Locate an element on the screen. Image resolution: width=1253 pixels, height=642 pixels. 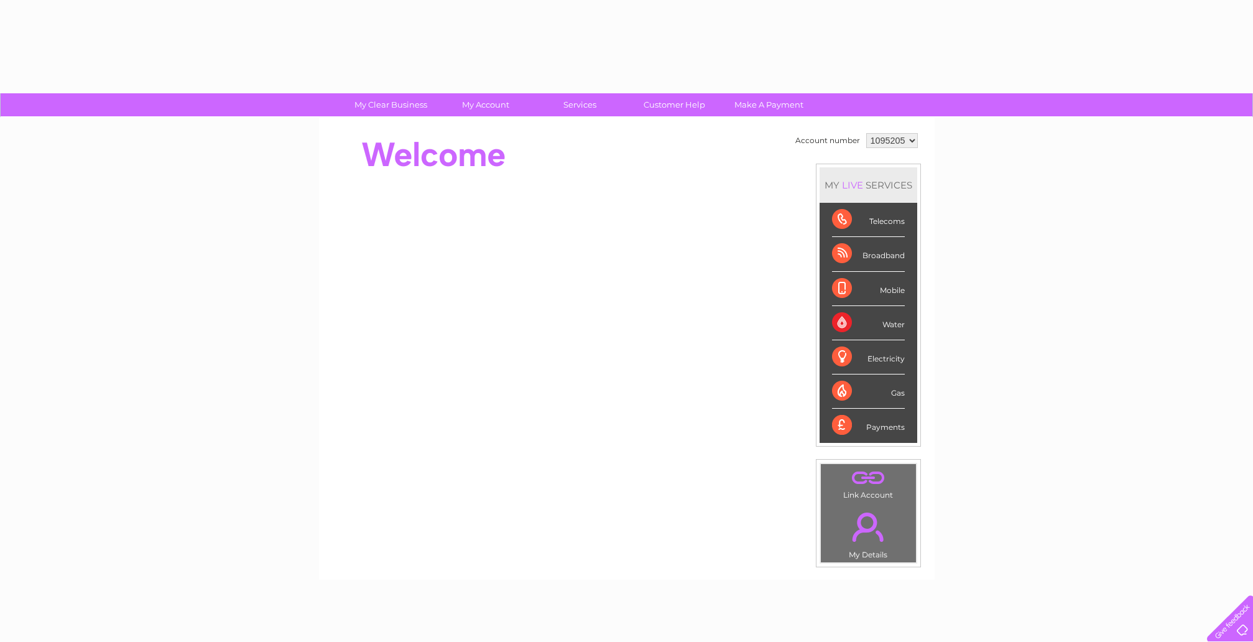
div: Broadband is located at coordinates (868, 254).